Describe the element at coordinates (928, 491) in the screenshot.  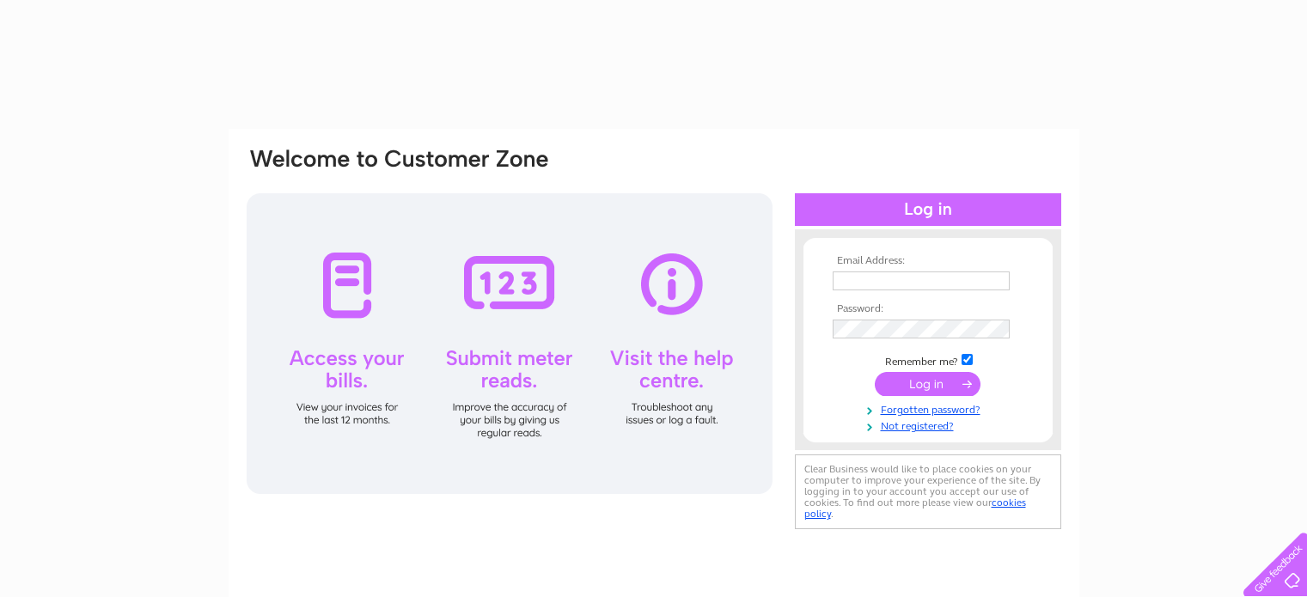
I see `div: Clear Business would like to place cookies on your computer to improve your experience of the sit...` at that location.